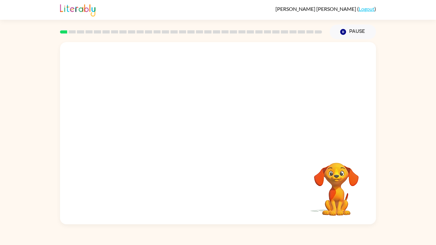 The height and width of the screenshot is (245, 436). What do you see at coordinates (353, 32) in the screenshot?
I see `button: Pause` at bounding box center [353, 32].